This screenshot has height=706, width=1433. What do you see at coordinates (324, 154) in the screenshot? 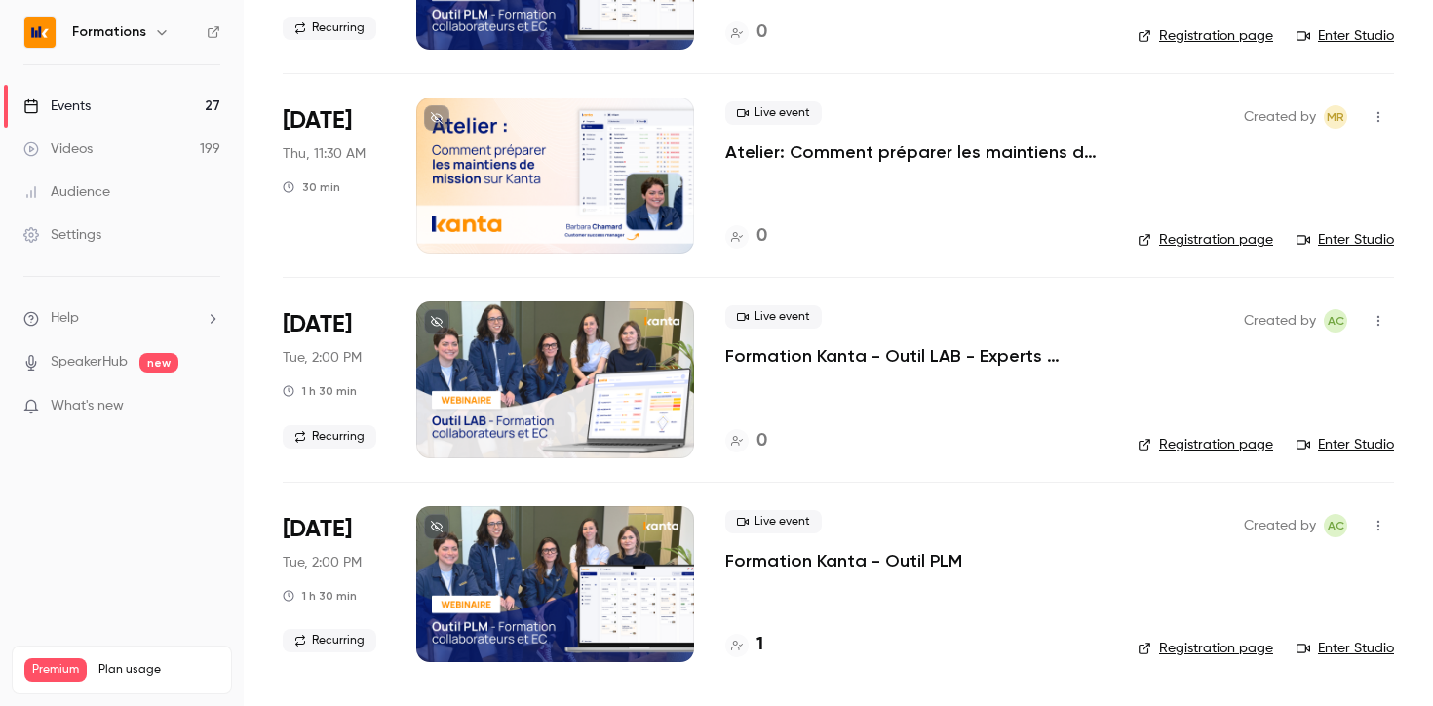
I see `span: Thu, 11:30 AM` at bounding box center [324, 154].